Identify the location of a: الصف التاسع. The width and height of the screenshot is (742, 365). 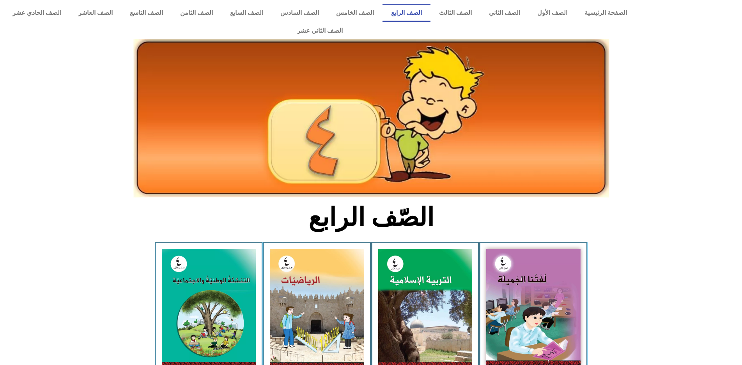
(146, 13).